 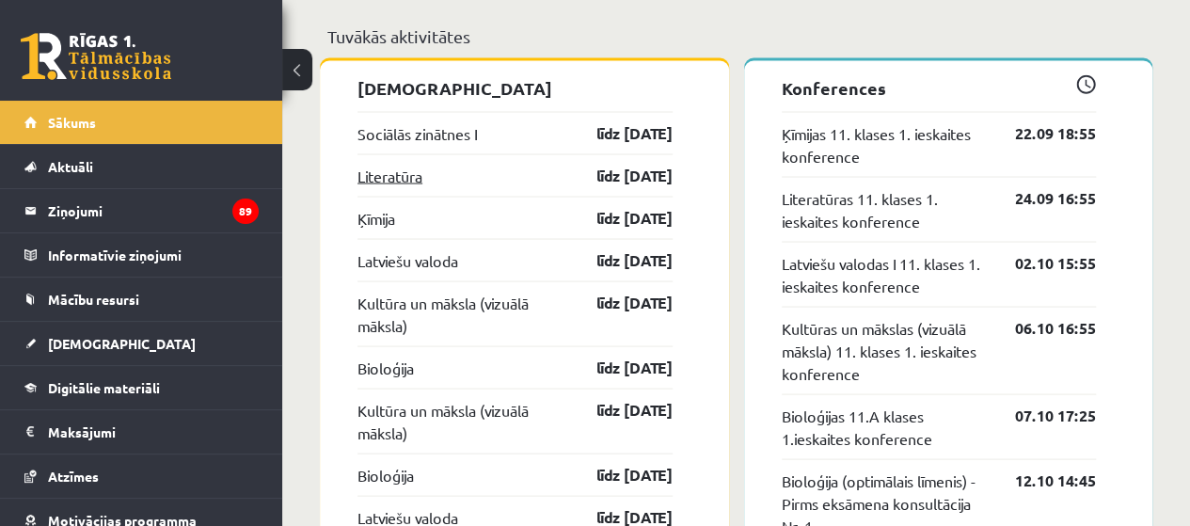 What do you see at coordinates (885, 144) in the screenshot?
I see `a: Ķīmijas 11. klases 1. ieskaites konference` at bounding box center [885, 144].